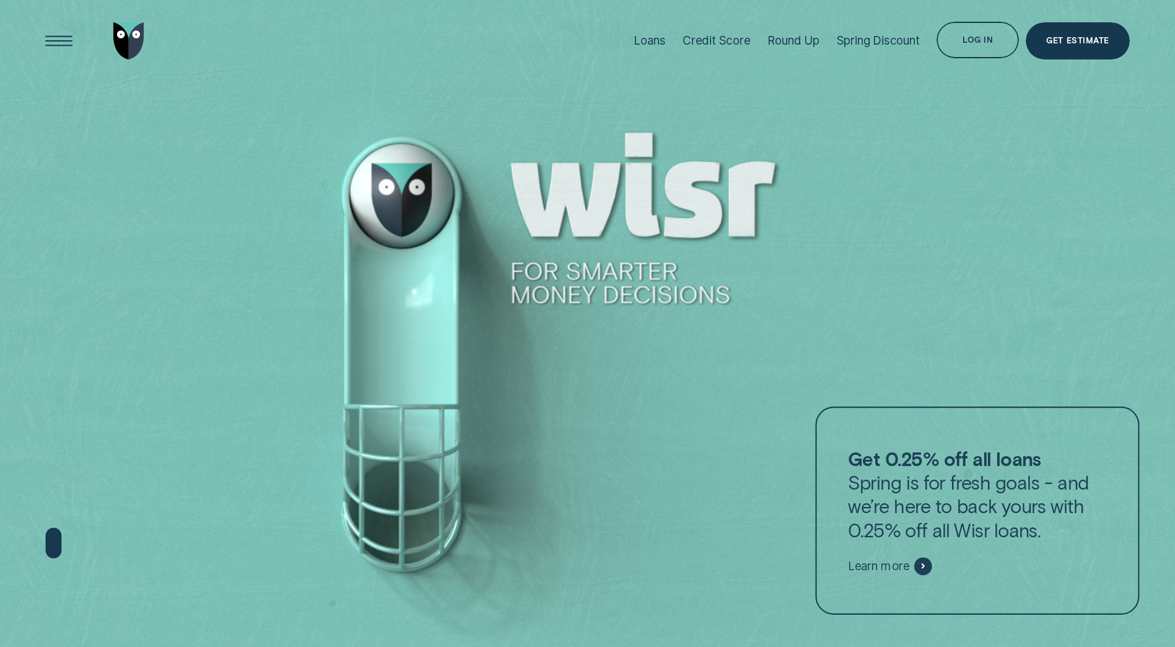 The width and height of the screenshot is (1175, 647). What do you see at coordinates (59, 41) in the screenshot?
I see `button: Open Menu` at bounding box center [59, 41].